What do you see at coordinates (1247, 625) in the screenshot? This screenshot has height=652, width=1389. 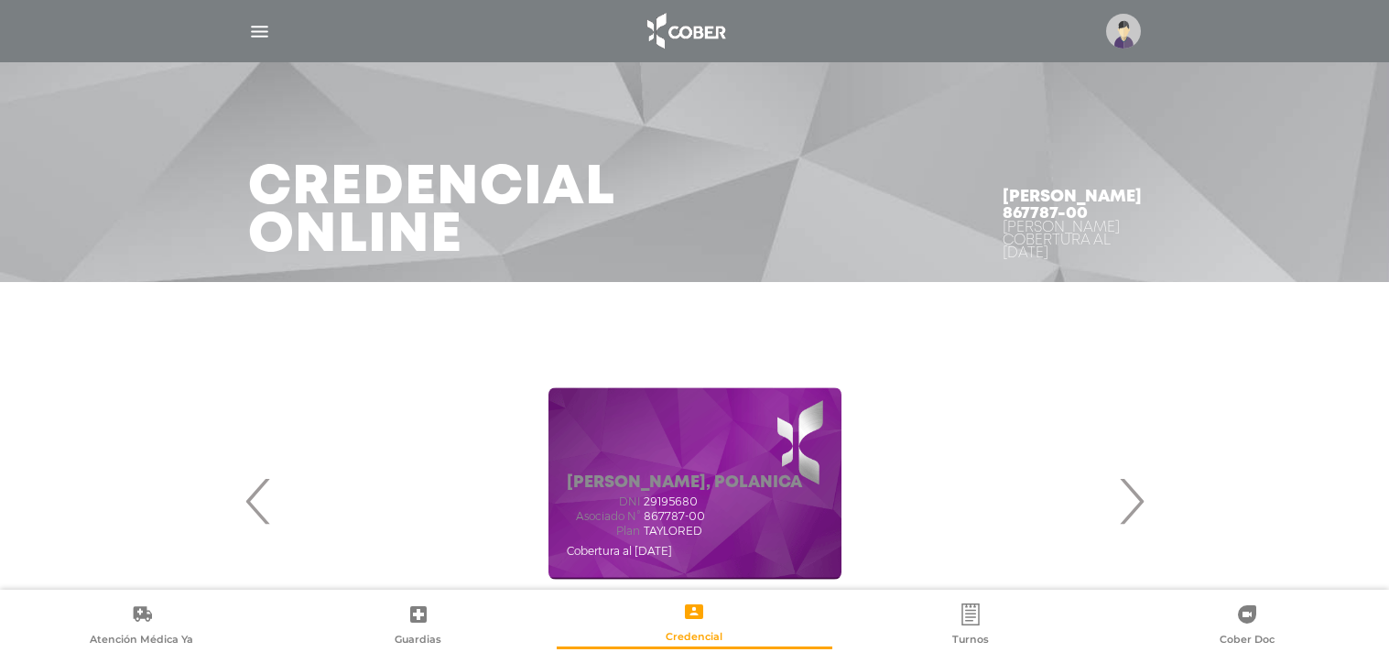 I see `a: Cober Doc` at bounding box center [1247, 625].